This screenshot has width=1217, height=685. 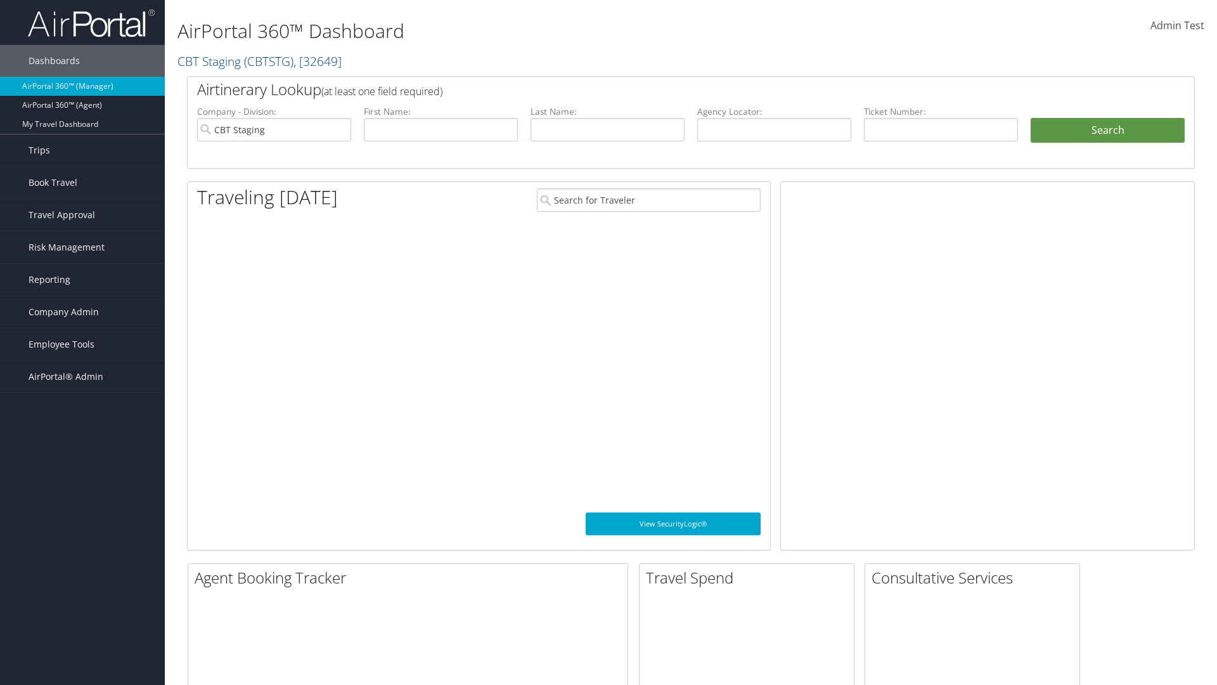 I want to click on span: Company Admin, so click(x=63, y=312).